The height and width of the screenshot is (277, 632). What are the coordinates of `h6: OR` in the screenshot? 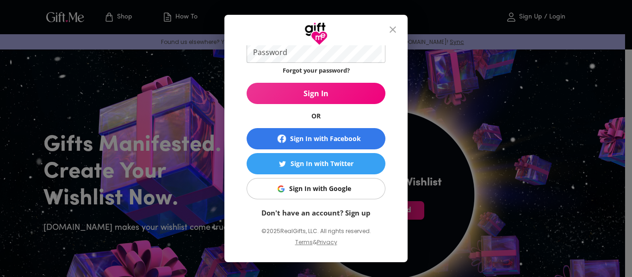 It's located at (316, 116).